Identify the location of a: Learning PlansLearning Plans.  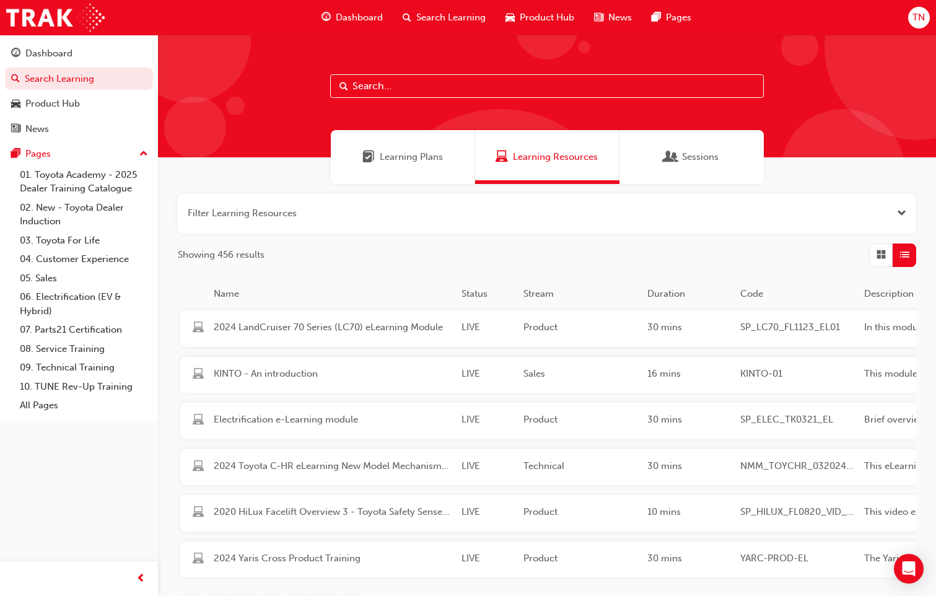
(403, 157).